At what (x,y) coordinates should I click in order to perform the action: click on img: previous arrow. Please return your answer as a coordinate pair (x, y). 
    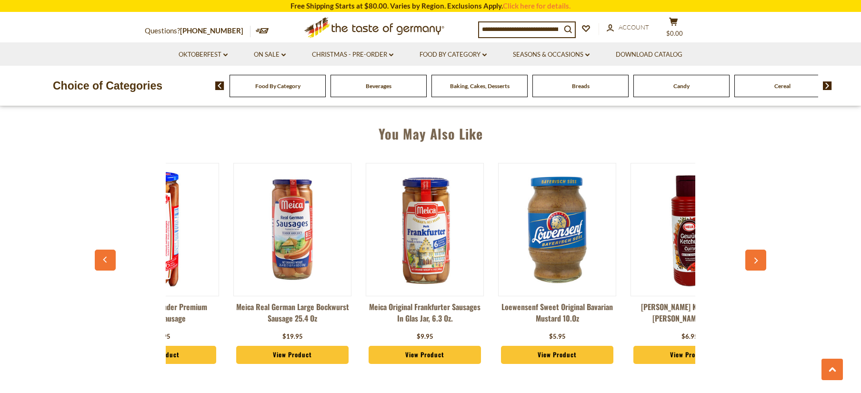
    Looking at the image, I should click on (219, 86).